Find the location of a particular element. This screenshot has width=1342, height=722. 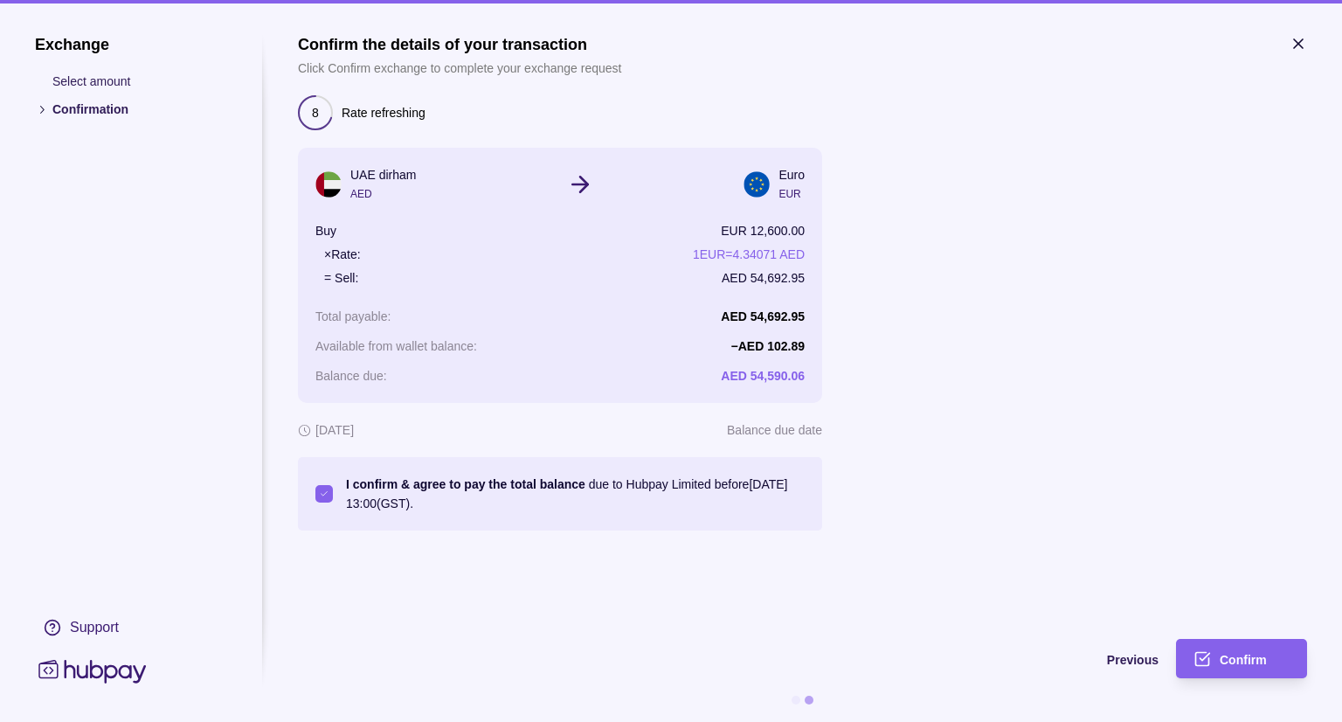

p: AED is located at coordinates (383, 194).